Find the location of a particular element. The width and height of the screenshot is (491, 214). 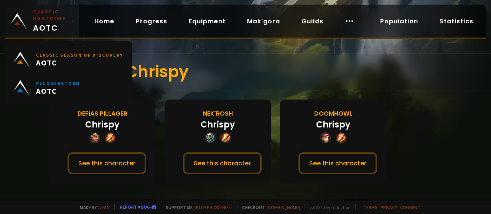

a: Classic HardcoreAOTC is located at coordinates (42, 21).